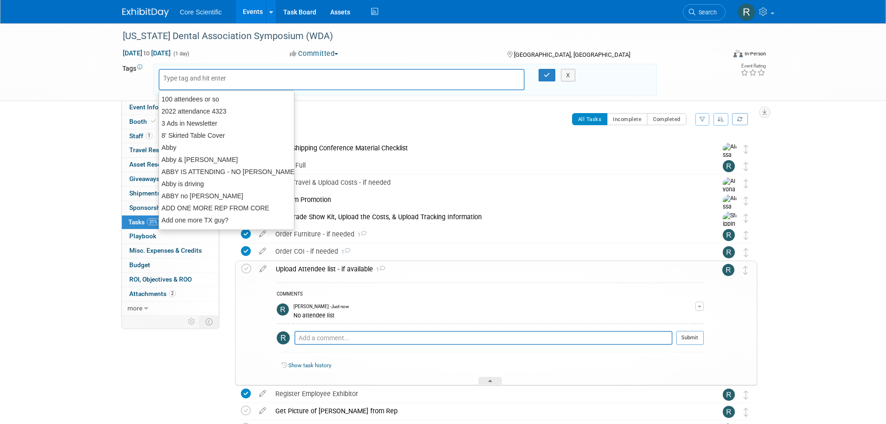 The image size is (886, 424). Describe the element at coordinates (141, 136) in the screenshot. I see `span: Staff` at that location.